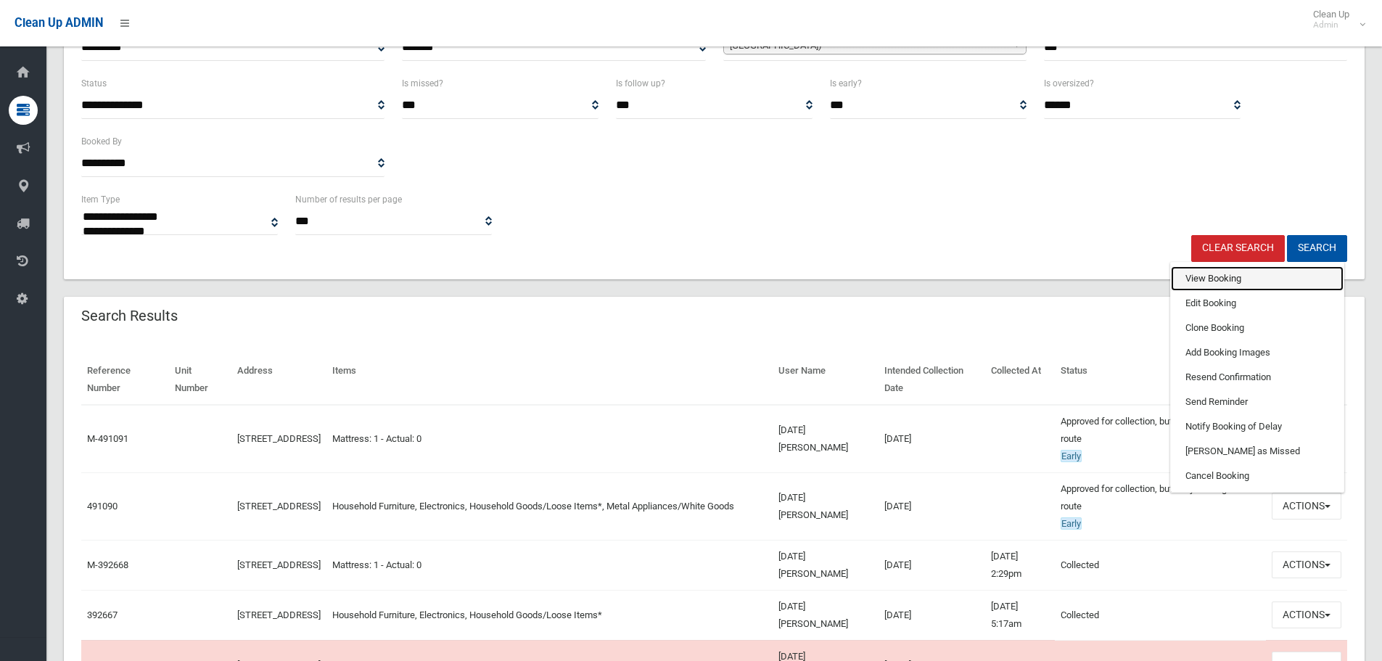  What do you see at coordinates (1258, 303) in the screenshot?
I see `a: Edit Booking` at bounding box center [1258, 303].